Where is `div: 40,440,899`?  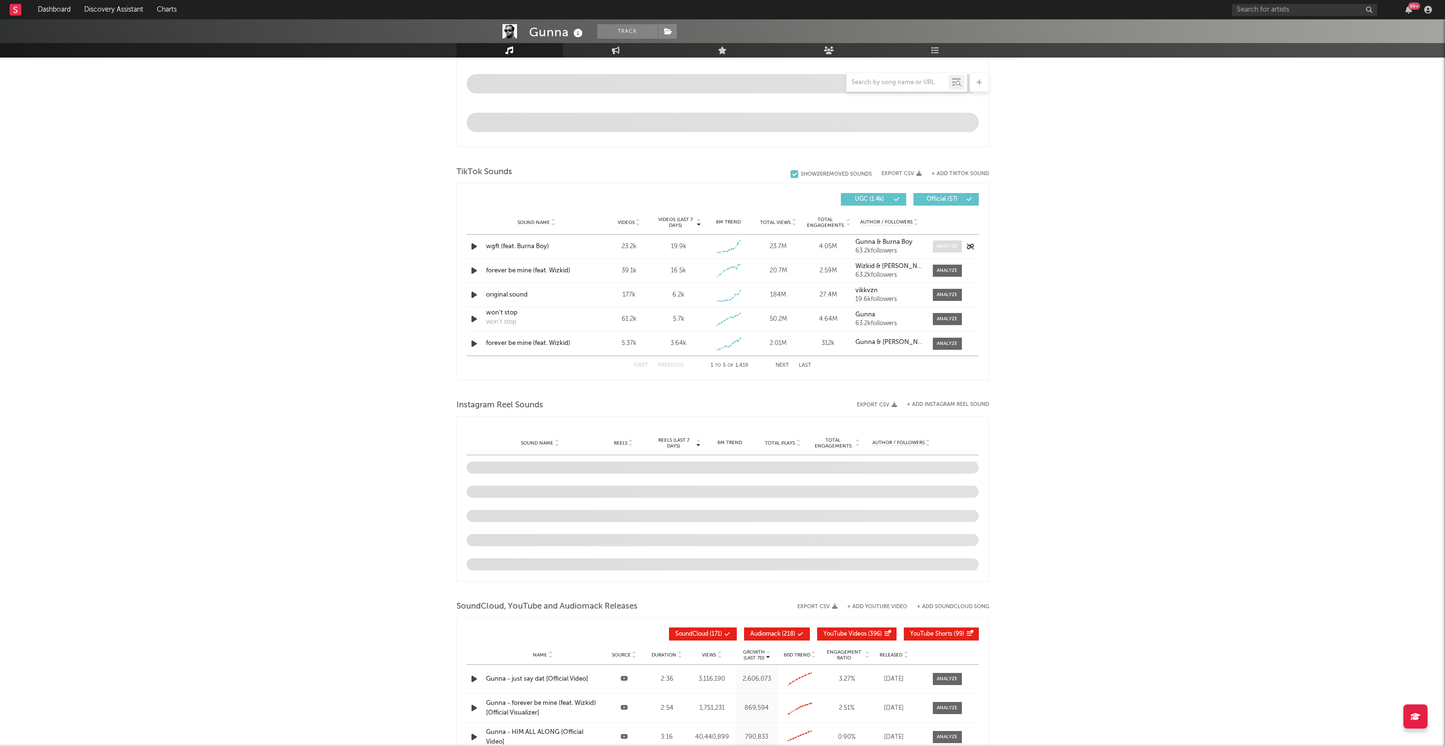 div: 40,440,899 is located at coordinates (712, 738).